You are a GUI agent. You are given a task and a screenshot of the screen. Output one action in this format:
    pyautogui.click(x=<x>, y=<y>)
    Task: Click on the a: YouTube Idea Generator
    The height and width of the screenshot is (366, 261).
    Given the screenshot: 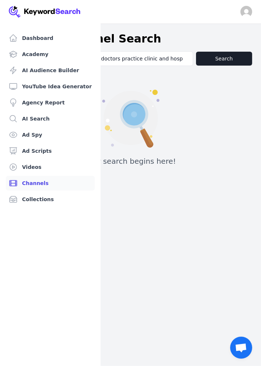 What is the action you would take?
    pyautogui.click(x=50, y=87)
    